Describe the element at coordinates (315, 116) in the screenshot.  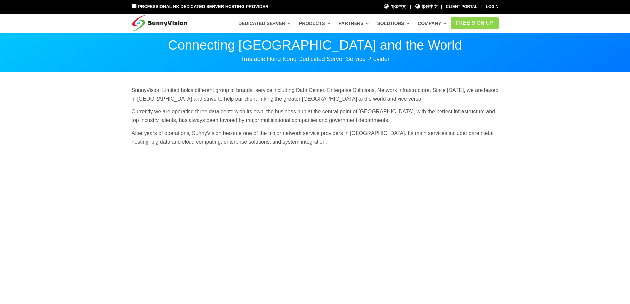
I see `p: Currently we are operating three data centers on its own, the business hub at the central point o...` at that location.